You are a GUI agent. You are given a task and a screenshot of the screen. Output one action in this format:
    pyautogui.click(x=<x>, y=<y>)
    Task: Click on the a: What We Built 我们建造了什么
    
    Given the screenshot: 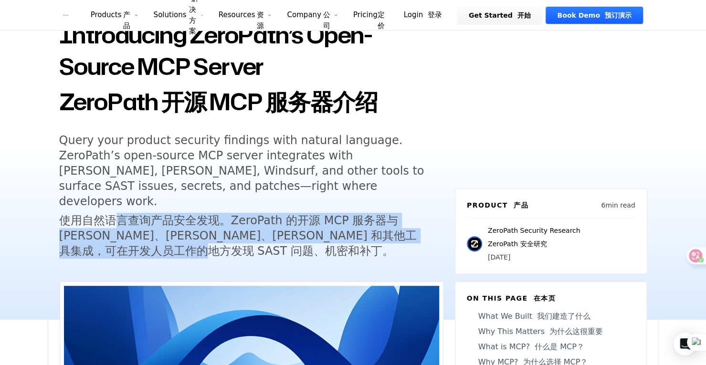 What is the action you would take?
    pyautogui.click(x=551, y=317)
    